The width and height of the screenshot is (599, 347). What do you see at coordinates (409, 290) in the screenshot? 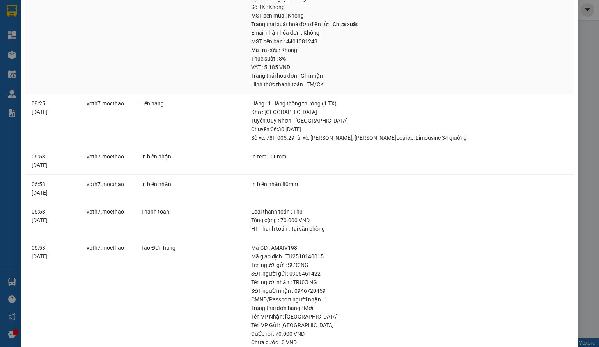
I see `div: SĐT người nhận : 0946720459` at bounding box center [409, 290].